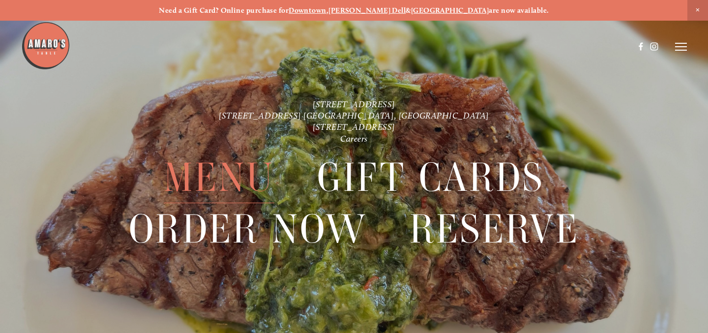 The height and width of the screenshot is (333, 708). What do you see at coordinates (307, 10) in the screenshot?
I see `strong: Downtown` at bounding box center [307, 10].